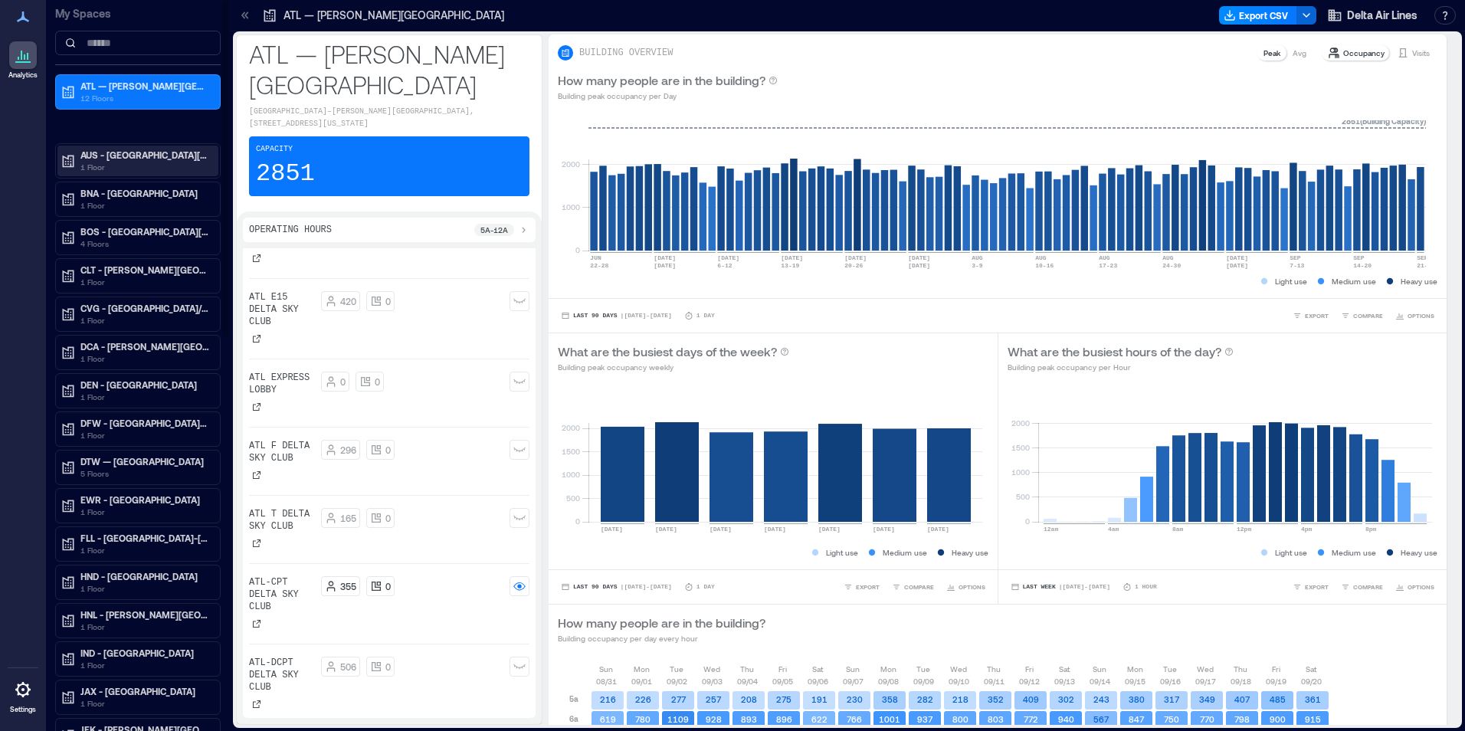 This screenshot has width=1465, height=731. I want to click on p: 09/03, so click(712, 681).